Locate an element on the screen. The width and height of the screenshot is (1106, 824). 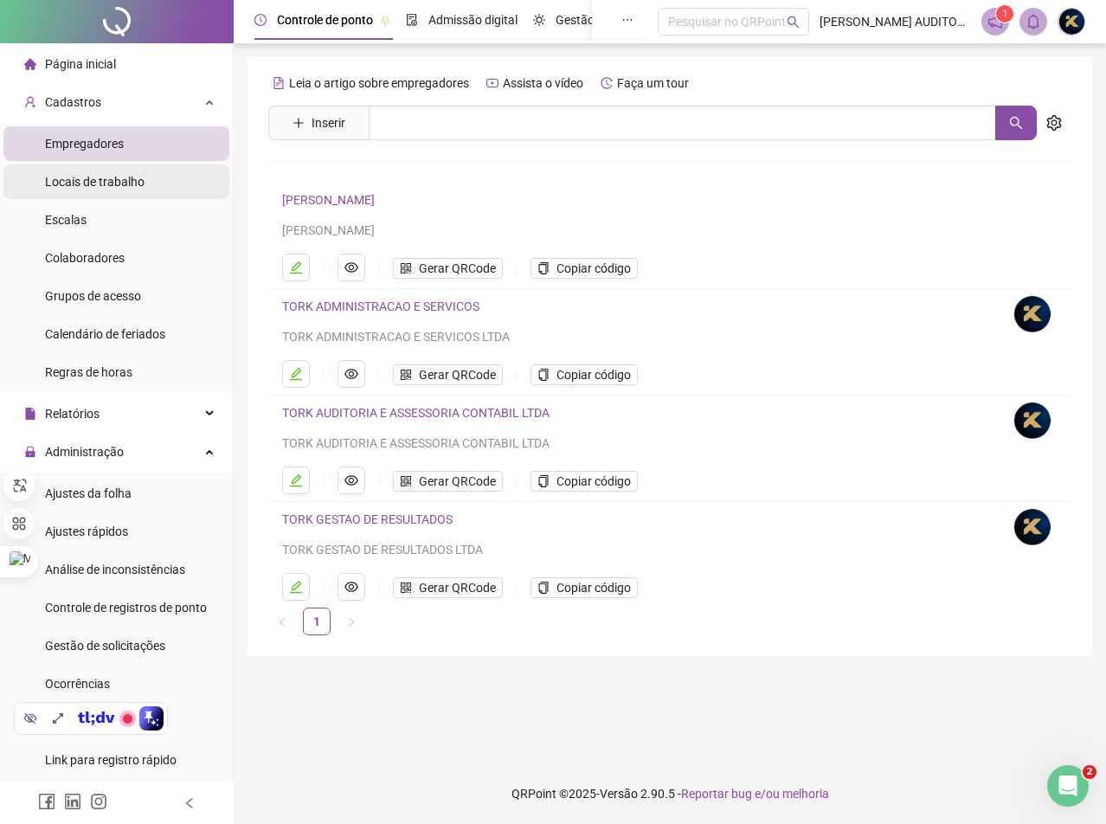
span: Escalas is located at coordinates (66, 220).